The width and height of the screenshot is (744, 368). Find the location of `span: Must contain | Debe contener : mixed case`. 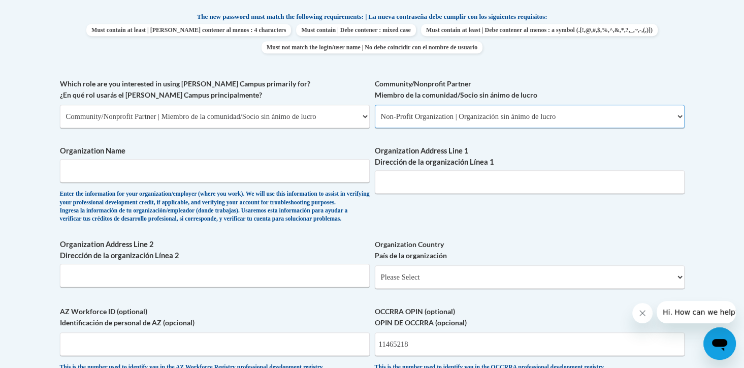

span: Must contain | Debe contener : mixed case is located at coordinates (355, 30).